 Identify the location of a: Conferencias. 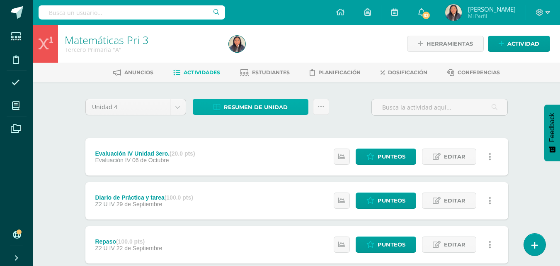
(474, 73).